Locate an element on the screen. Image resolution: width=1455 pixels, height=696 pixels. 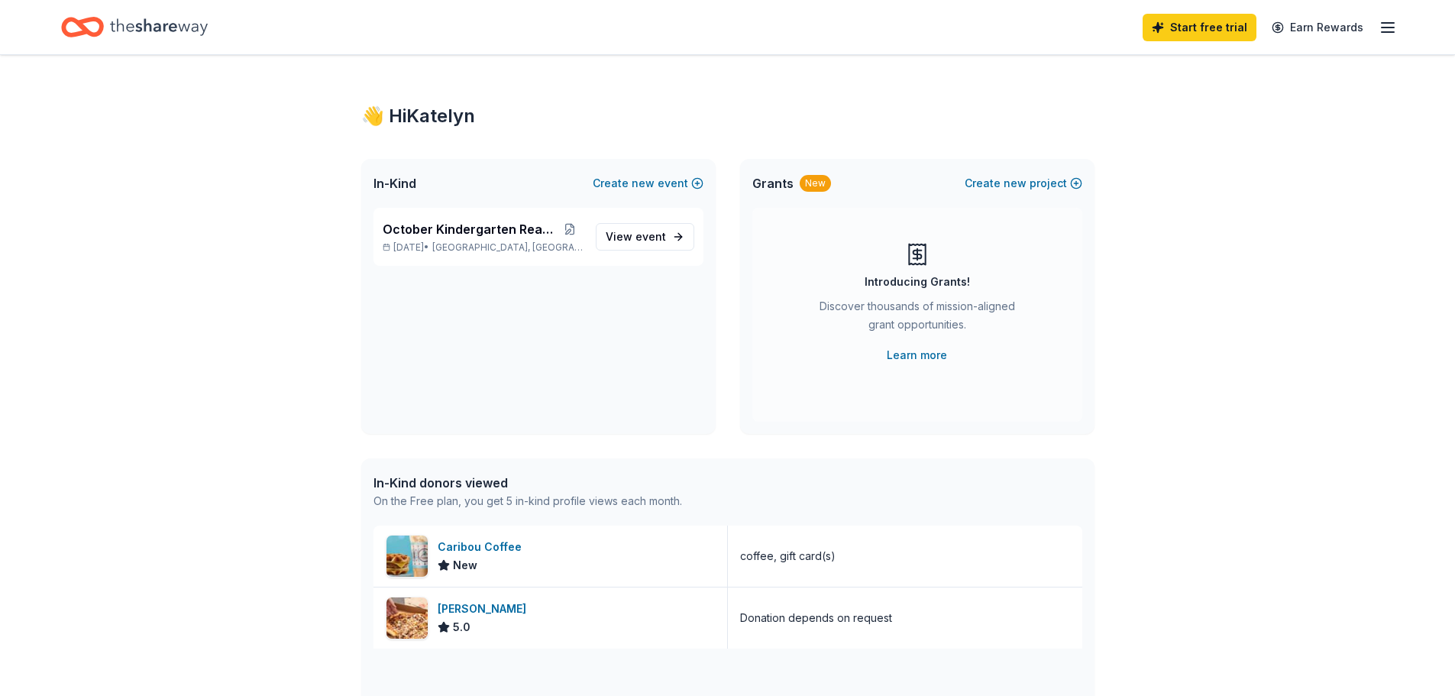
div: coffee, gift card(s) is located at coordinates (787, 556).